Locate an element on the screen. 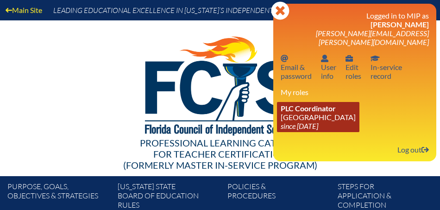  a: Main Site is located at coordinates (24, 10).